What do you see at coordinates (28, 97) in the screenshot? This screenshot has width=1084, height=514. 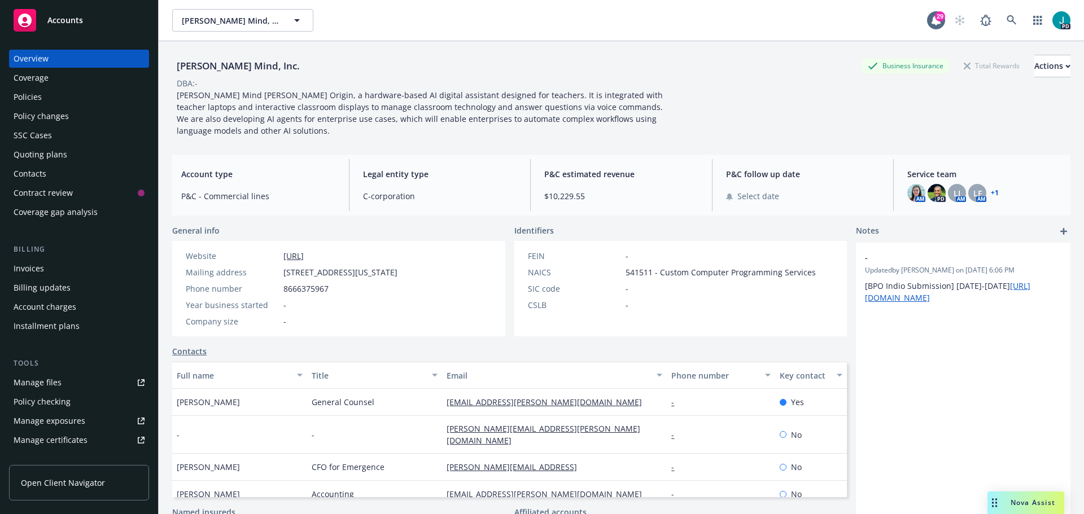 I see `div: Policies` at bounding box center [28, 97].